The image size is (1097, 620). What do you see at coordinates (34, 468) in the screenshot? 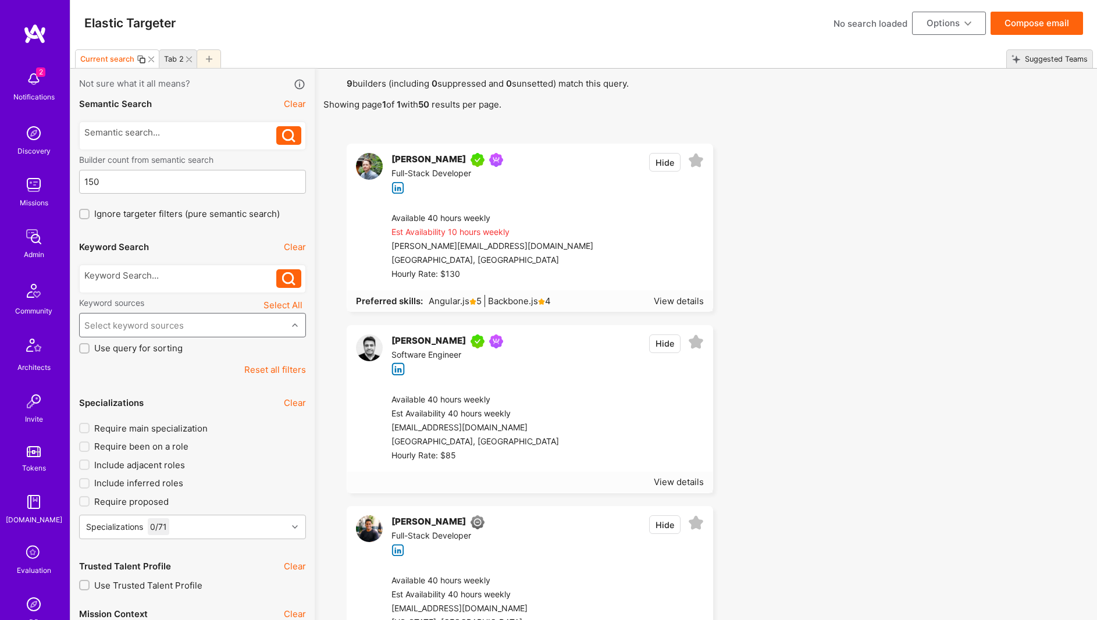
I see `div: Tokens` at bounding box center [34, 468].